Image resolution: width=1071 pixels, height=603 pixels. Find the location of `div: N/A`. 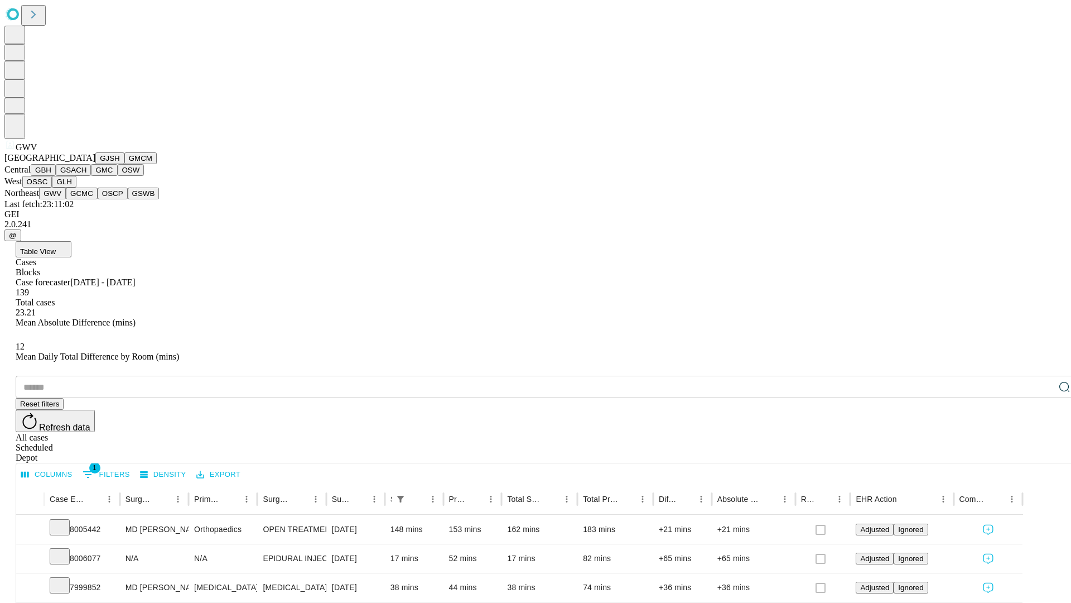

div: N/A is located at coordinates (154, 558).